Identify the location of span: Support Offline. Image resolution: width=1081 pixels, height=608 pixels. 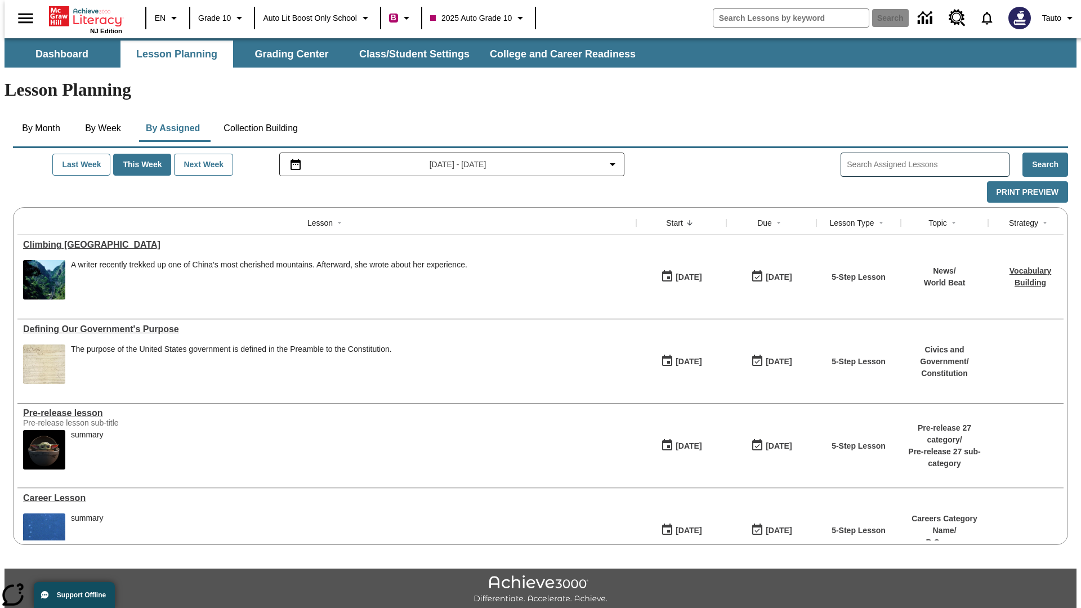
(81, 595).